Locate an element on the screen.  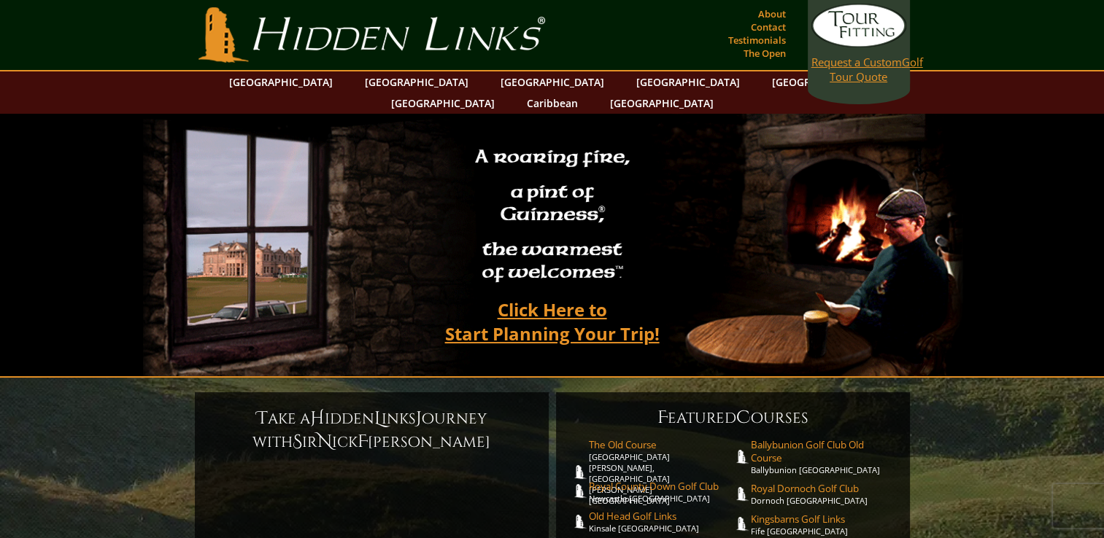
span: Royal Dornoch Golf Club is located at coordinates (823, 489).